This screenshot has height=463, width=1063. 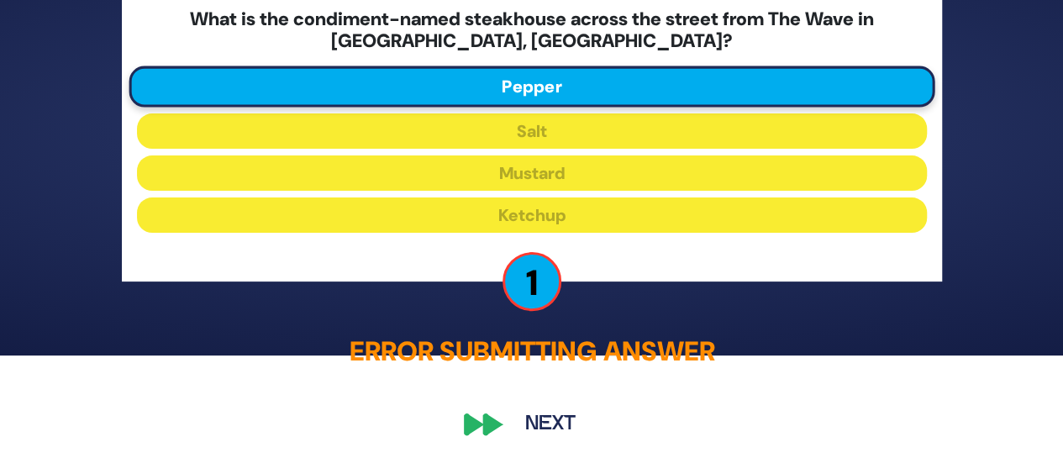 What do you see at coordinates (550, 423) in the screenshot?
I see `button: Next` at bounding box center [550, 423].